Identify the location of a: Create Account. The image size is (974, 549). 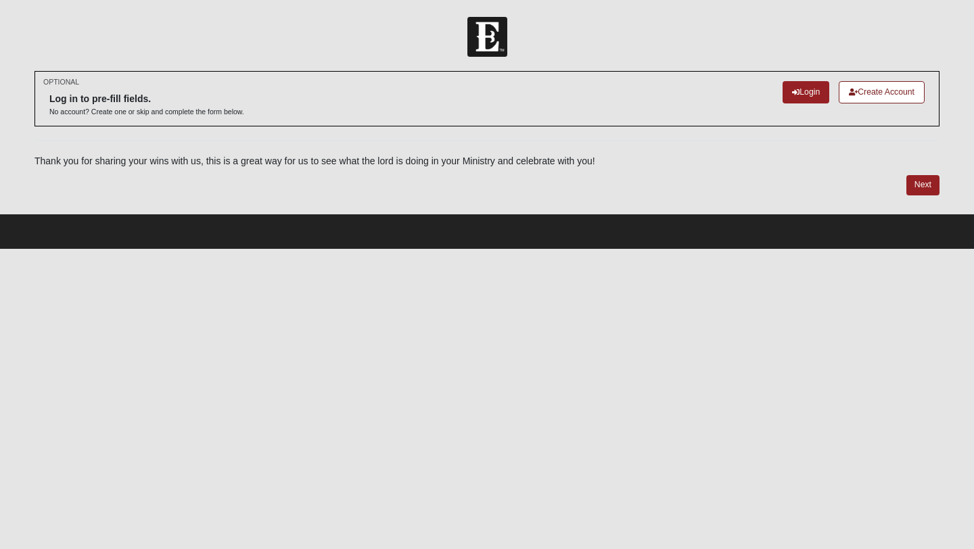
(881, 92).